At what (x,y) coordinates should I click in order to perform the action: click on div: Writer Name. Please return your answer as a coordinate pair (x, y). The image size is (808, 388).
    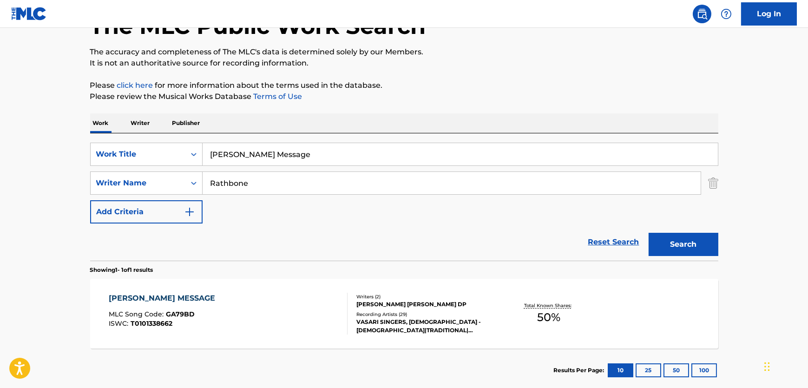
    Looking at the image, I should click on (138, 183).